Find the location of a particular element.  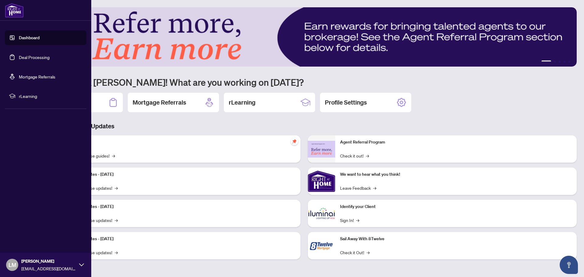

img: Slide 0 is located at coordinates (304, 37).